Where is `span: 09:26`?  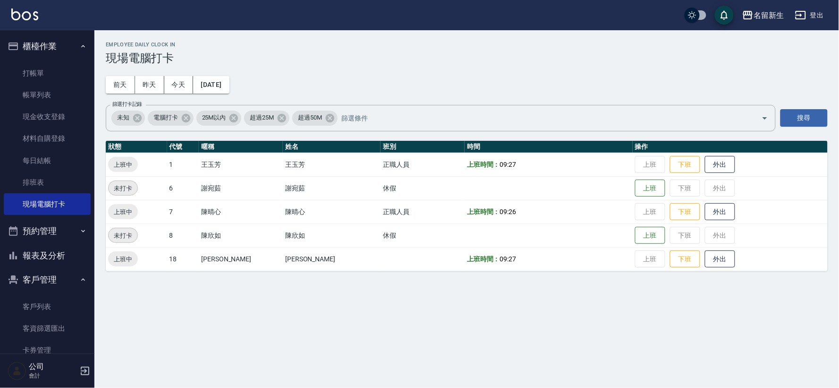 span: 09:26 is located at coordinates (508, 212).